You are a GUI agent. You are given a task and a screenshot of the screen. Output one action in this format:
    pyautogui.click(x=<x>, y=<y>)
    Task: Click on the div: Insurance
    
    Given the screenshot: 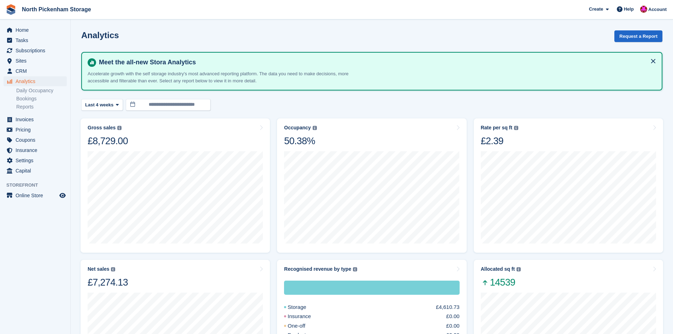 What is the action you would take?
    pyautogui.click(x=306, y=316)
    